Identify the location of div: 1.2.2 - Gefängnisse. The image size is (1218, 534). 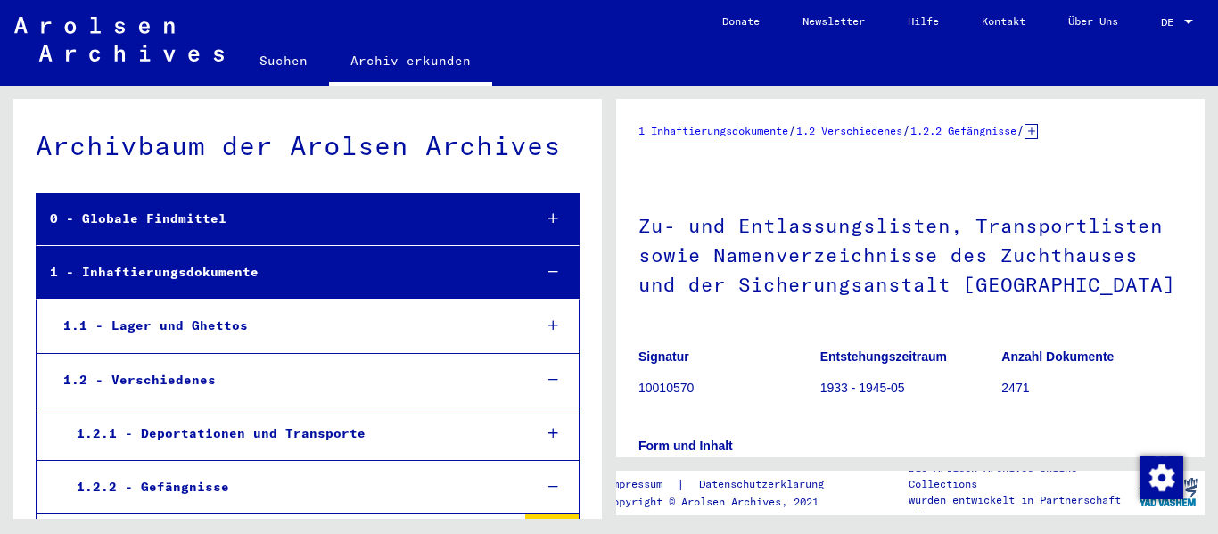
(291, 487).